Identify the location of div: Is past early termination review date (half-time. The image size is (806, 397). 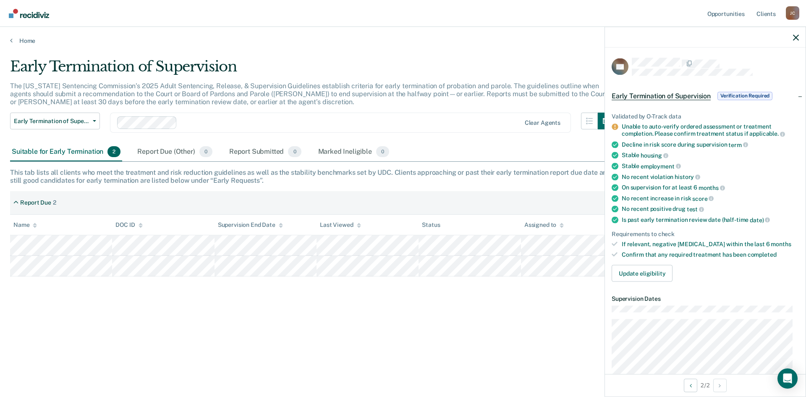
(710, 220).